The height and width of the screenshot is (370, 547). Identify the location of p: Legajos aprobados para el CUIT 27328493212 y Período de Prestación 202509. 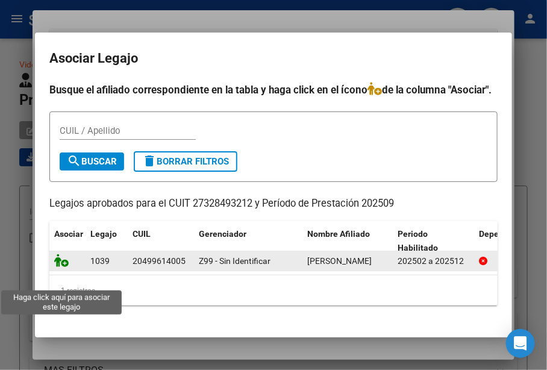
(273, 203).